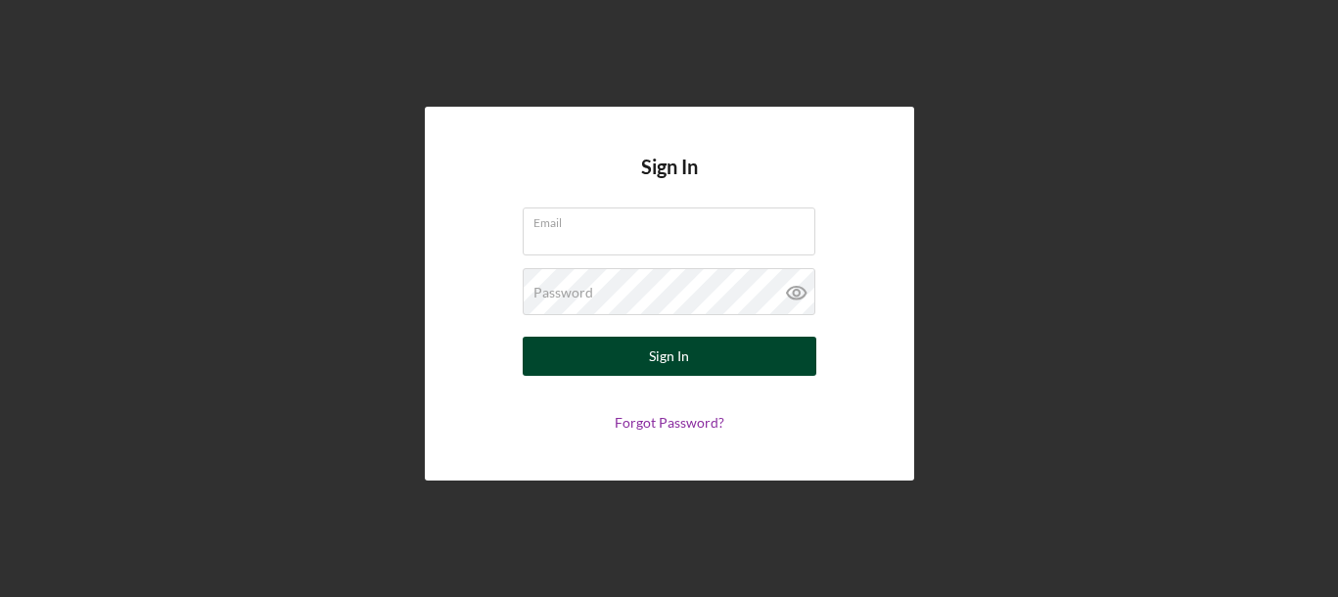 The image size is (1338, 597). I want to click on h4: Sign In, so click(669, 181).